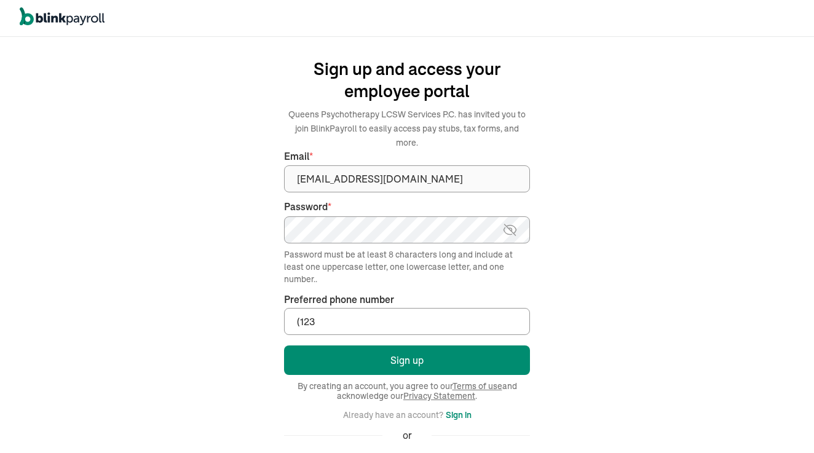  What do you see at coordinates (407, 207) in the screenshot?
I see `label: Password` at bounding box center [407, 207].